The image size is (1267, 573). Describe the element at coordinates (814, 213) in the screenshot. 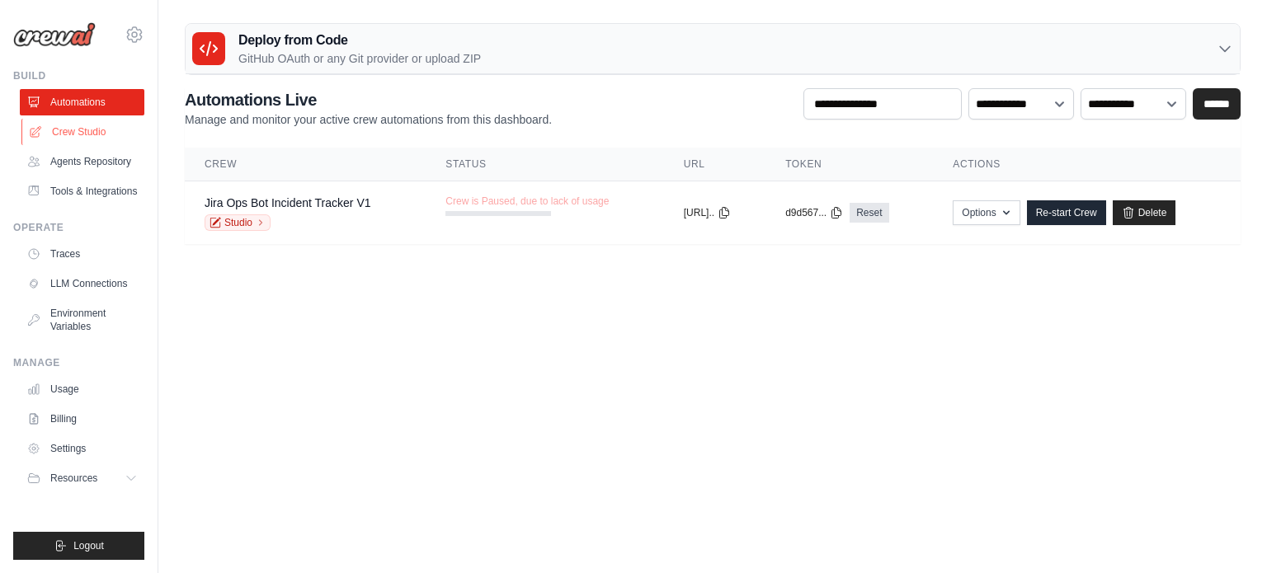

I see `button: d9d567...` at that location.